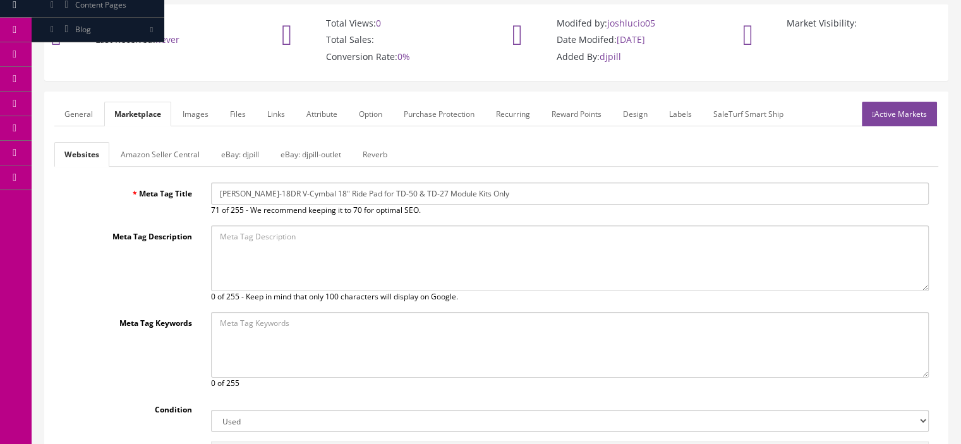 The height and width of the screenshot is (444, 961). Describe the element at coordinates (195, 114) in the screenshot. I see `a: Images` at that location.